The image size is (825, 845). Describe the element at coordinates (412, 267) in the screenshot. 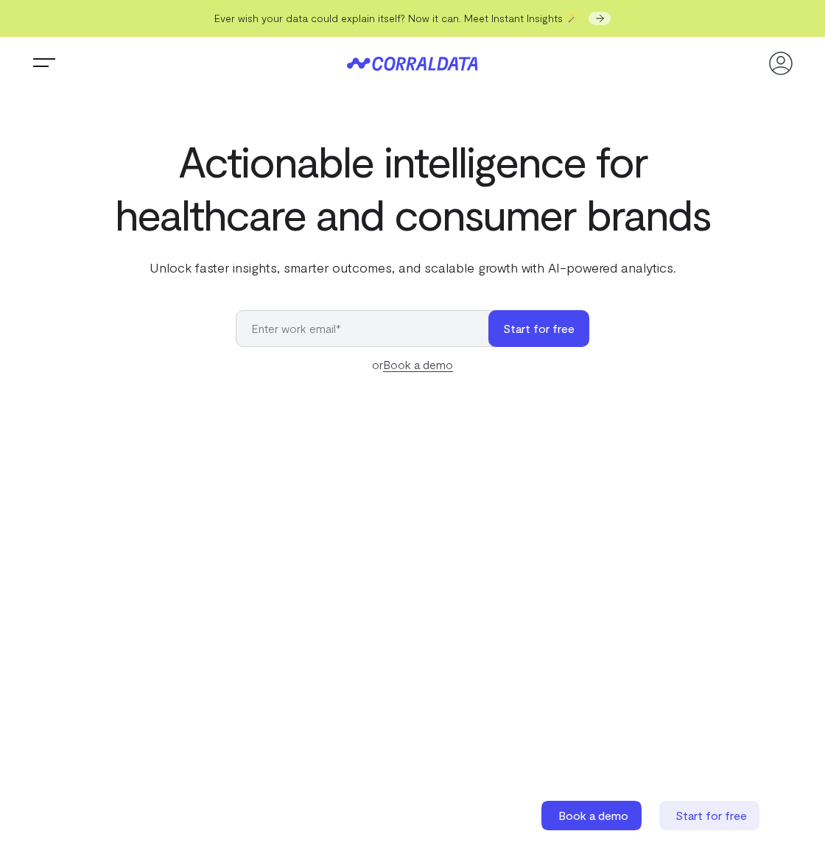

I see `p: Unlock faster insights, smarter outcomes, and scalable growth with AI-powered analytics.` at that location.